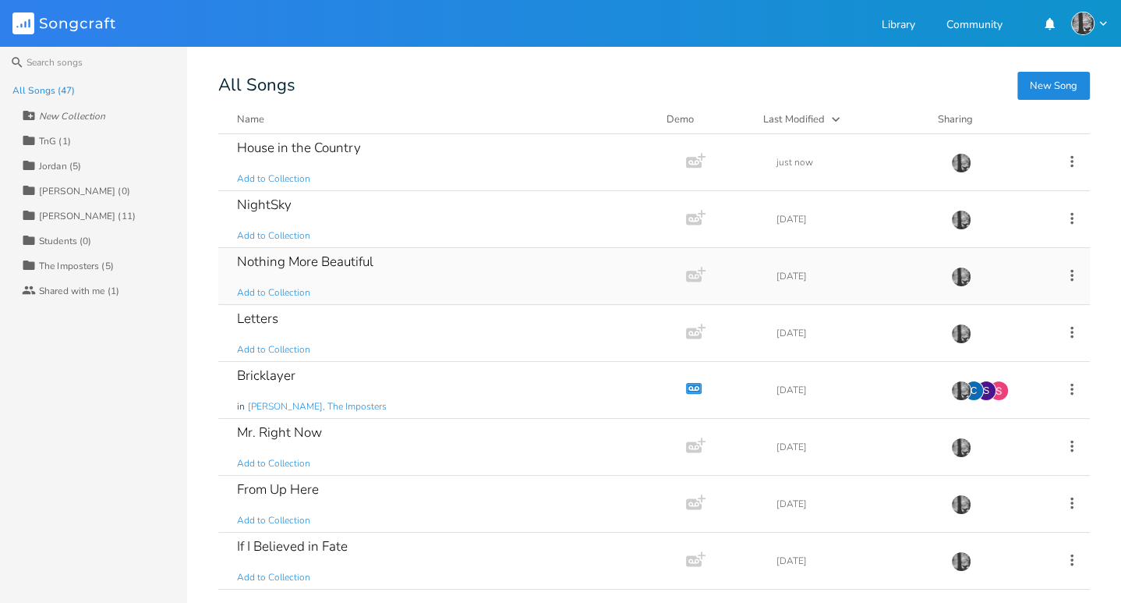 The width and height of the screenshot is (1121, 603). Describe the element at coordinates (986, 391) in the screenshot. I see `div: stephenskristenlynn` at that location.